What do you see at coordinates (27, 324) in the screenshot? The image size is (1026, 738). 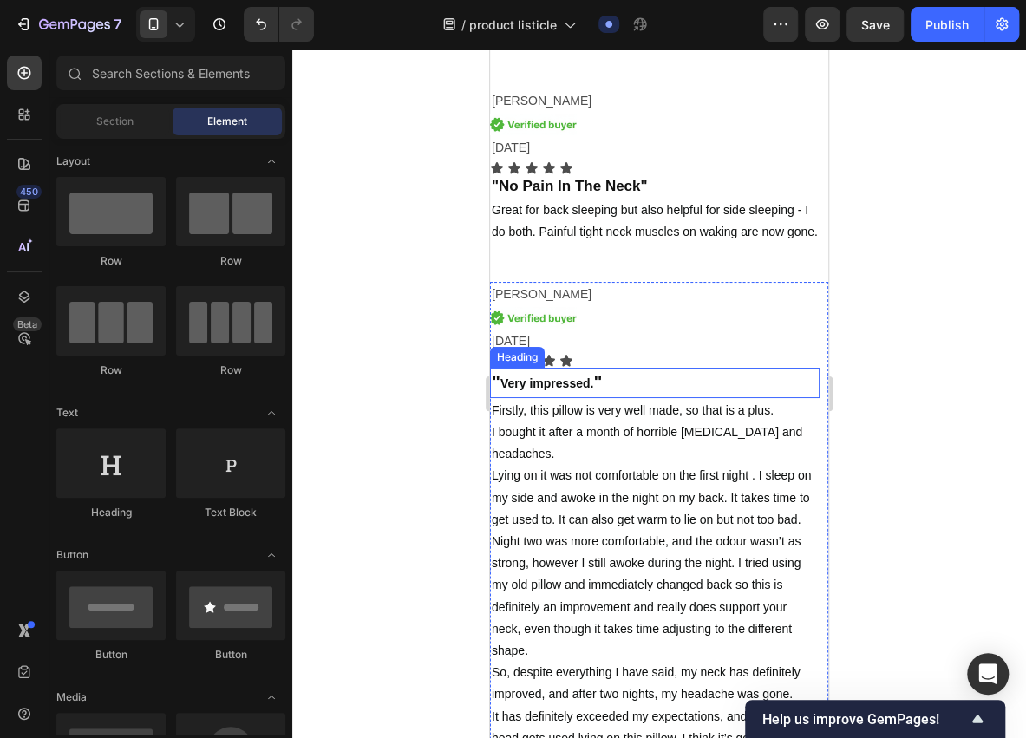 I see `div: Beta` at bounding box center [27, 324].